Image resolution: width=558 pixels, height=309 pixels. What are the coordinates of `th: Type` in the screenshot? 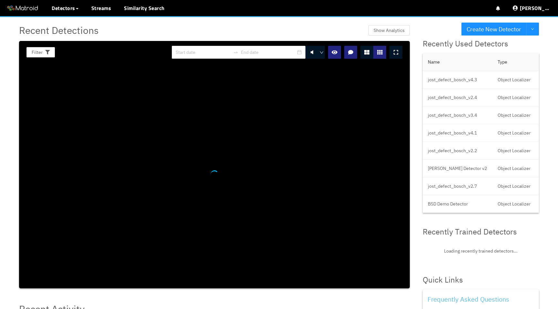 It's located at (515, 62).